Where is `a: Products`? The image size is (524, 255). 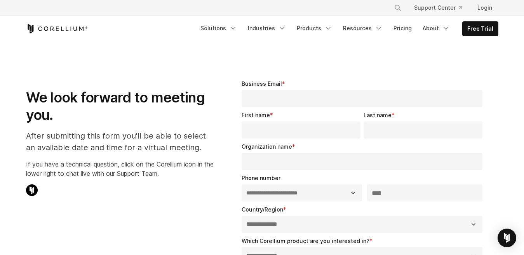
a: Products is located at coordinates (314, 28).